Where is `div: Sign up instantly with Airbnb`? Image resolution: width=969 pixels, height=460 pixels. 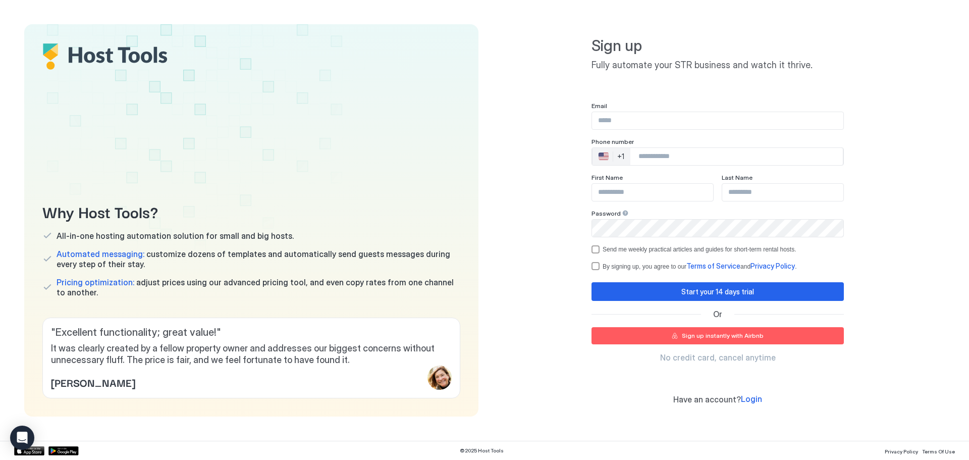 div: Sign up instantly with Airbnb is located at coordinates (722, 335).